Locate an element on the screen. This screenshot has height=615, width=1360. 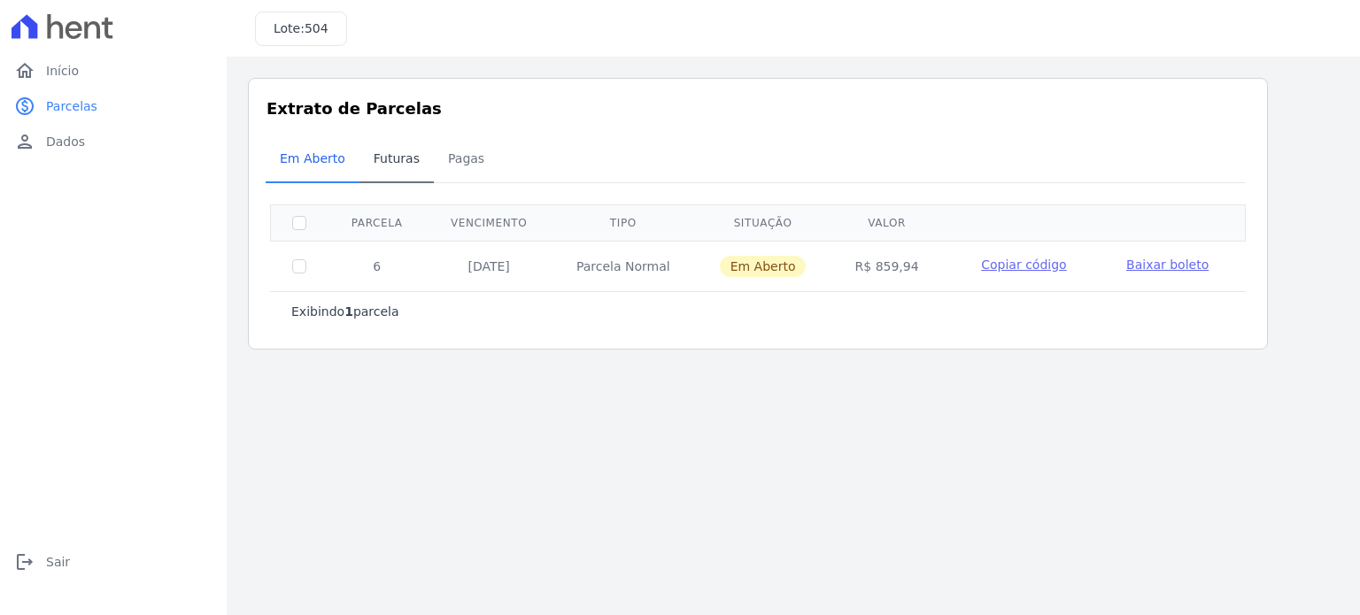
i: person is located at coordinates (25, 142).